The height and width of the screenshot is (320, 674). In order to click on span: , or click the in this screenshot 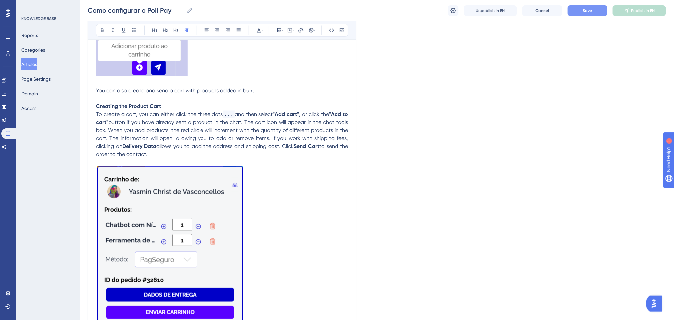, I will do `click(314, 114)`.